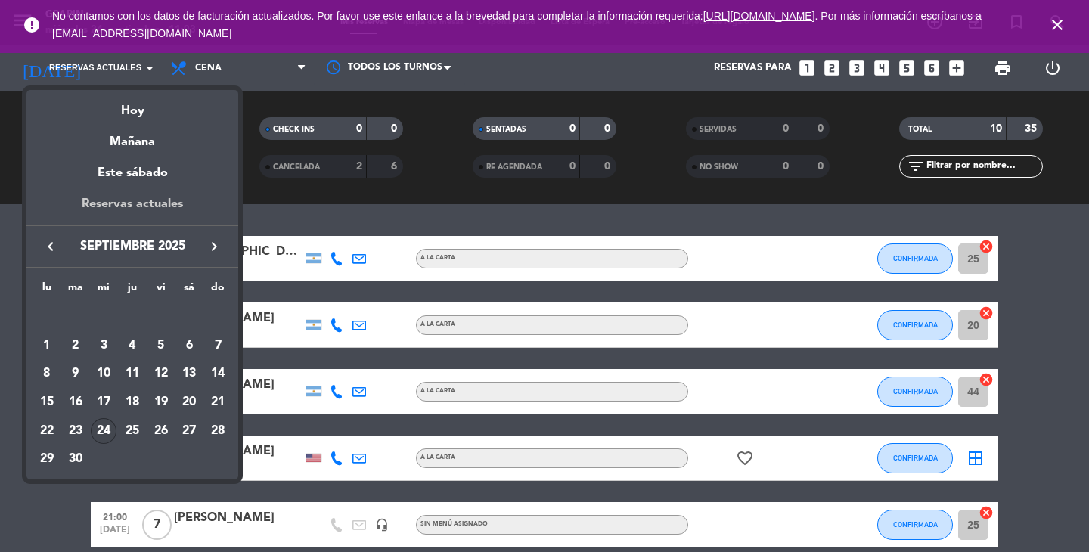 This screenshot has width=1089, height=552. What do you see at coordinates (76, 402) in the screenshot?
I see `td: 16 de septiembre de 2025` at bounding box center [76, 402].